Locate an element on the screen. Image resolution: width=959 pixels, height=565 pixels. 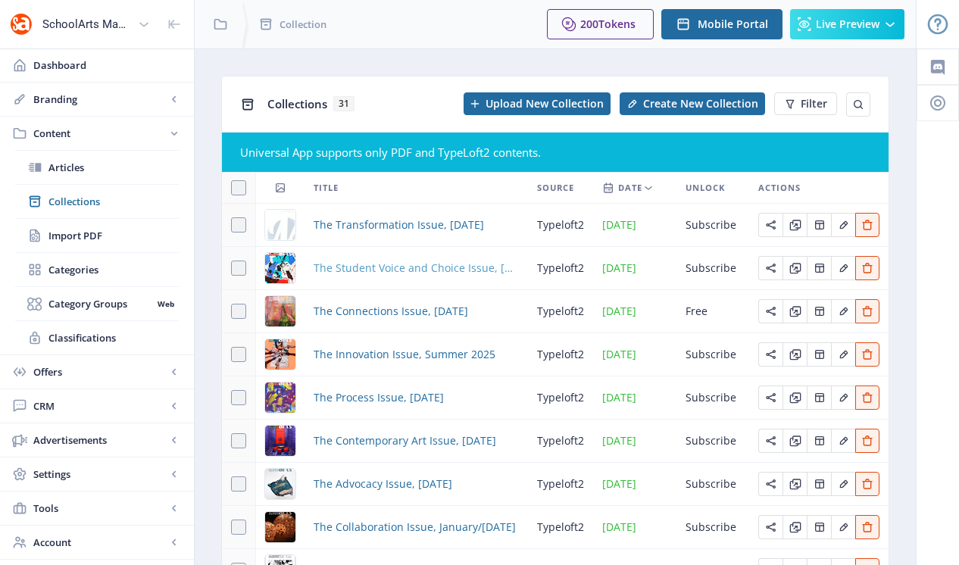
div: Universal App supports only PDF and TypeLoft2 contents. is located at coordinates (555, 152).